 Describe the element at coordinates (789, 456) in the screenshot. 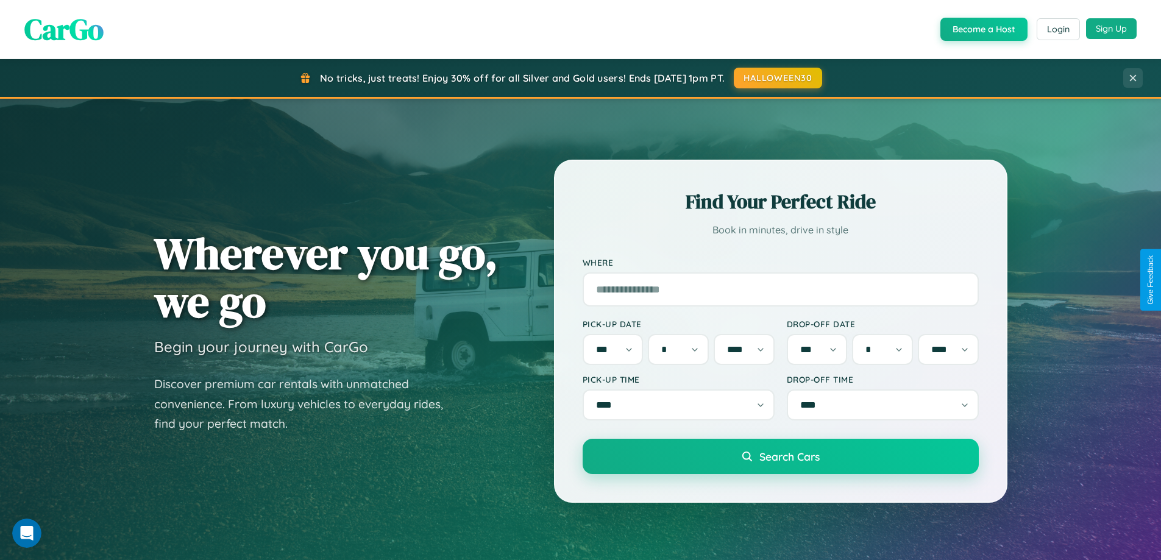

I see `span: Search Cars` at that location.